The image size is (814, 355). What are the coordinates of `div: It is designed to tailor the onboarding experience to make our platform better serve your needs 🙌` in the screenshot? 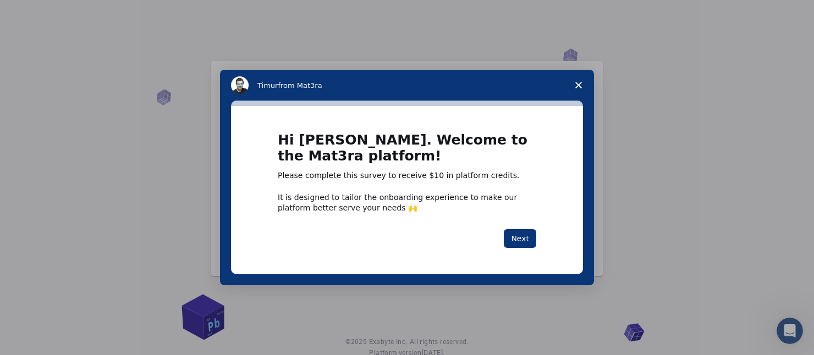 It's located at (407, 202).